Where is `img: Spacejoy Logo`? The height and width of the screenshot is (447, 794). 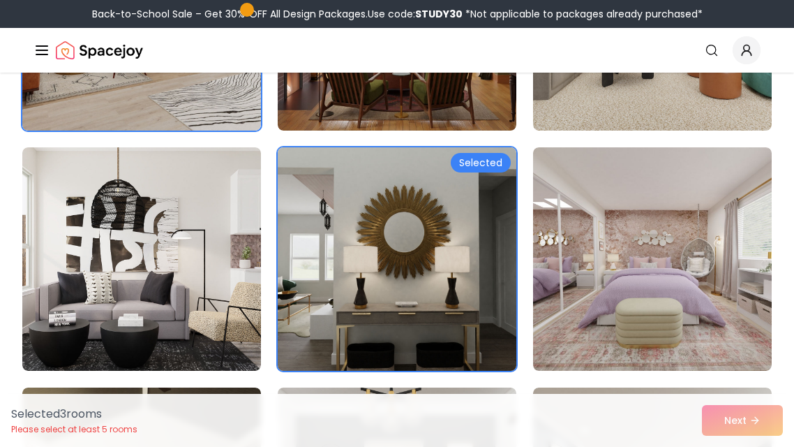 img: Spacejoy Logo is located at coordinates (99, 50).